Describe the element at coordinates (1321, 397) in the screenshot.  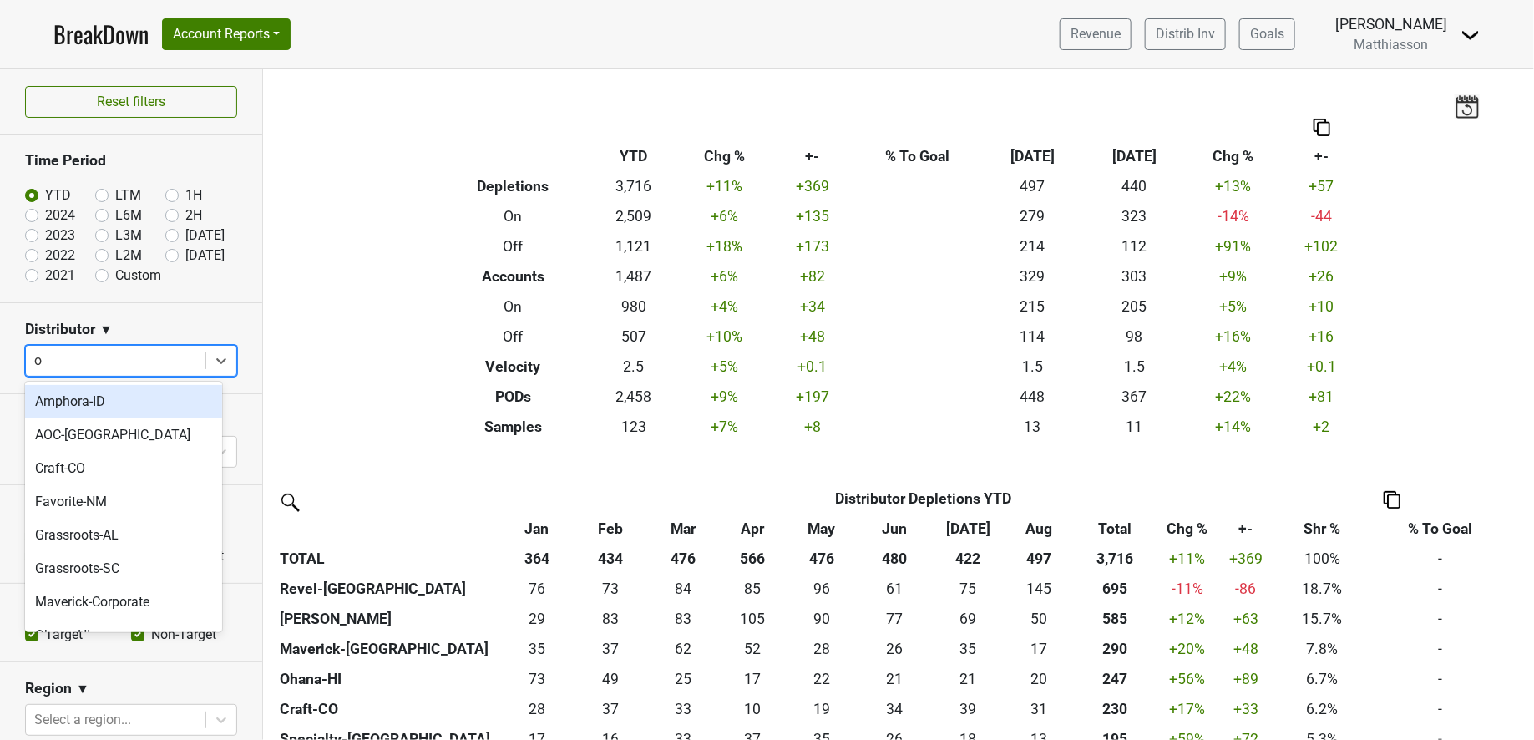
I see `td: +81` at that location.